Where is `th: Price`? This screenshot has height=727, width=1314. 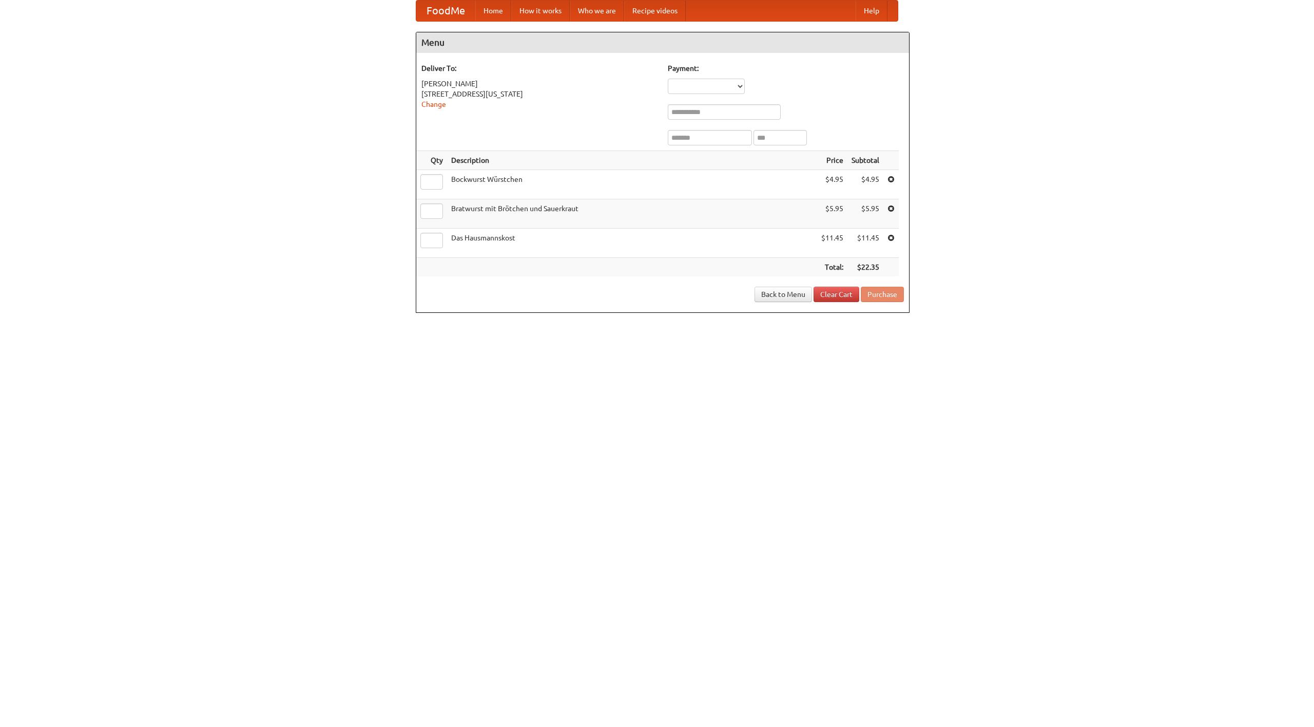 th: Price is located at coordinates (832, 160).